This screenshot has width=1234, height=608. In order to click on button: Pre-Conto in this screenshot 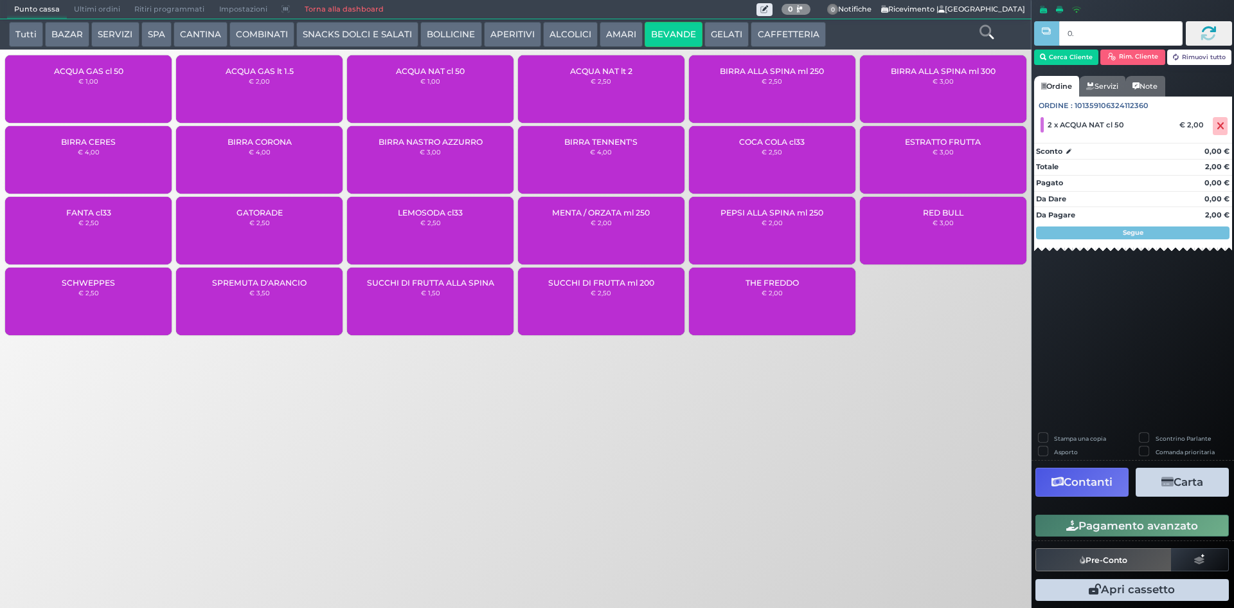, I will do `click(1104, 559)`.